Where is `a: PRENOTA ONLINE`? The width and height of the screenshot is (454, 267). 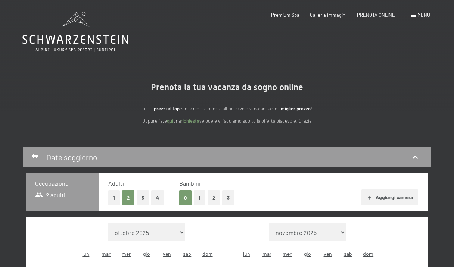 a: PRENOTA ONLINE is located at coordinates (376, 15).